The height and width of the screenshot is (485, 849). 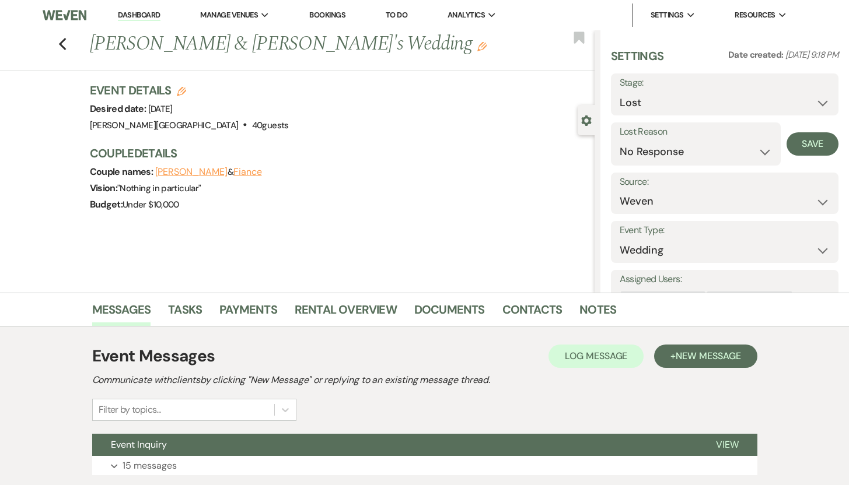 What do you see at coordinates (596, 356) in the screenshot?
I see `span: Log Message` at bounding box center [596, 356].